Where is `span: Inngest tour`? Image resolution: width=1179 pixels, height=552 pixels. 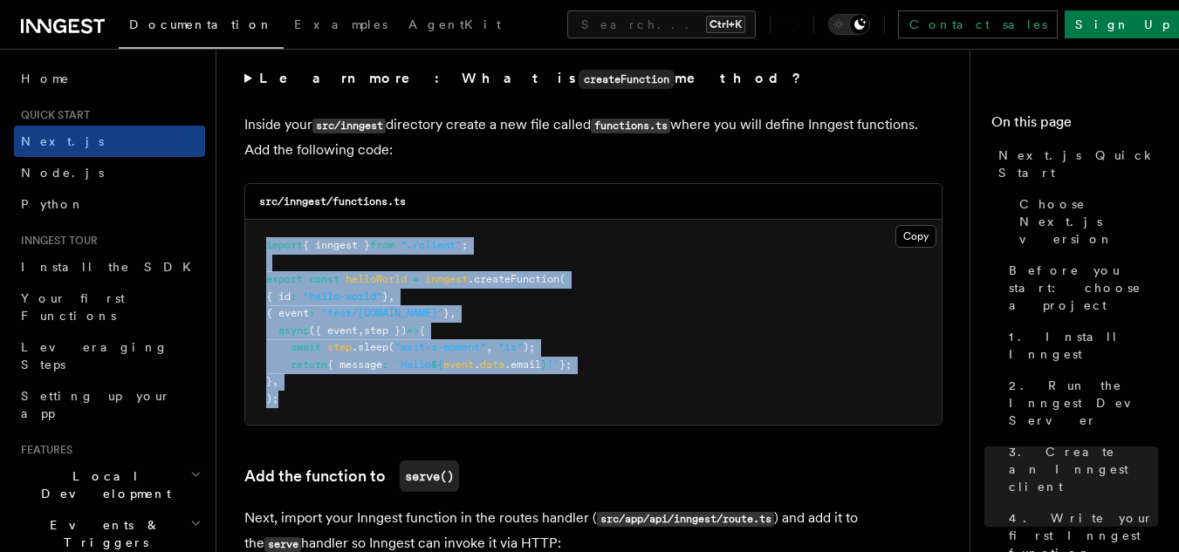 span: Inngest tour is located at coordinates (56, 241).